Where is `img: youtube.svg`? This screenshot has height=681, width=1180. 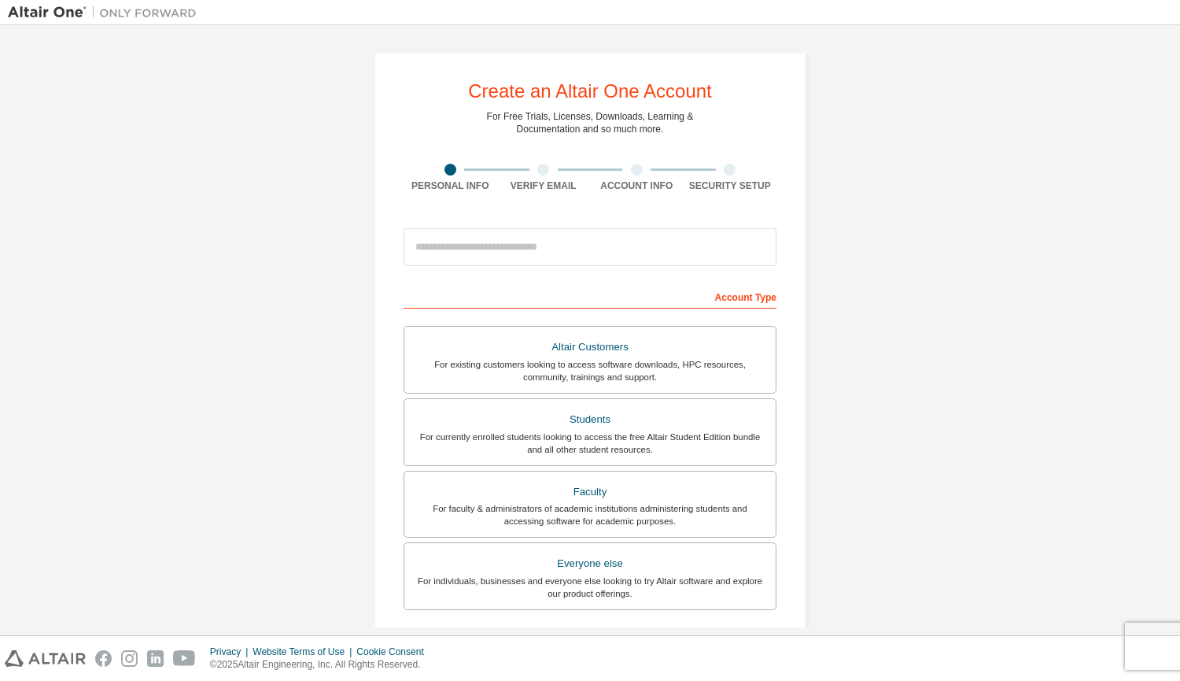 img: youtube.svg is located at coordinates (184, 658).